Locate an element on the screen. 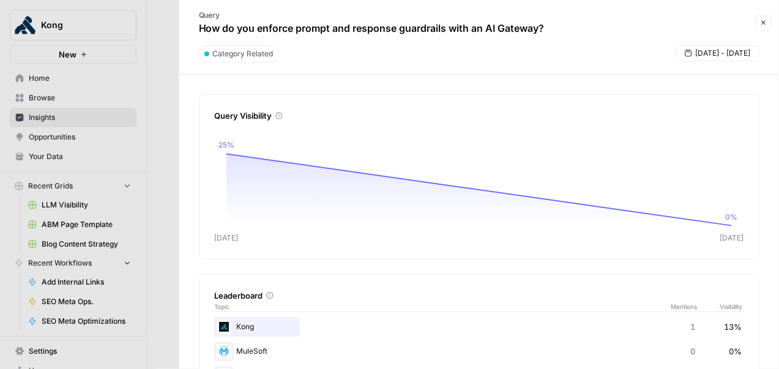 The height and width of the screenshot is (369, 779). span: Visibility is located at coordinates (732, 307).